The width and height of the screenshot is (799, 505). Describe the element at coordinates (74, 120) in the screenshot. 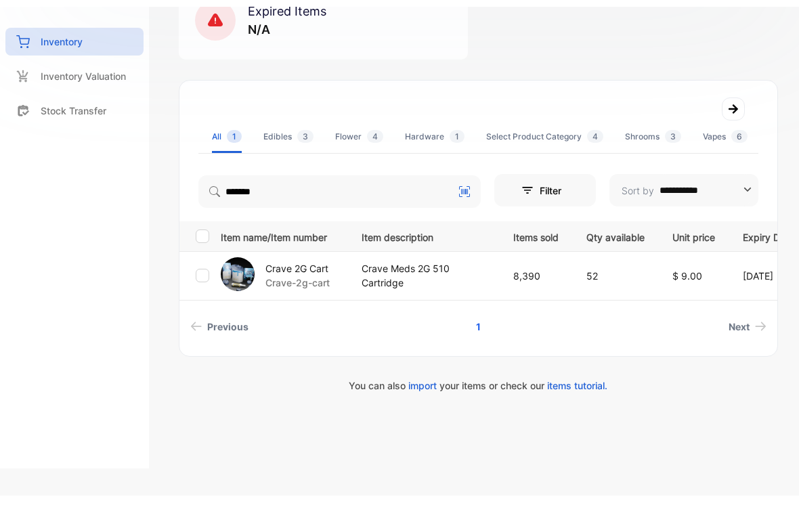

I see `a: Stock Transfer` at that location.